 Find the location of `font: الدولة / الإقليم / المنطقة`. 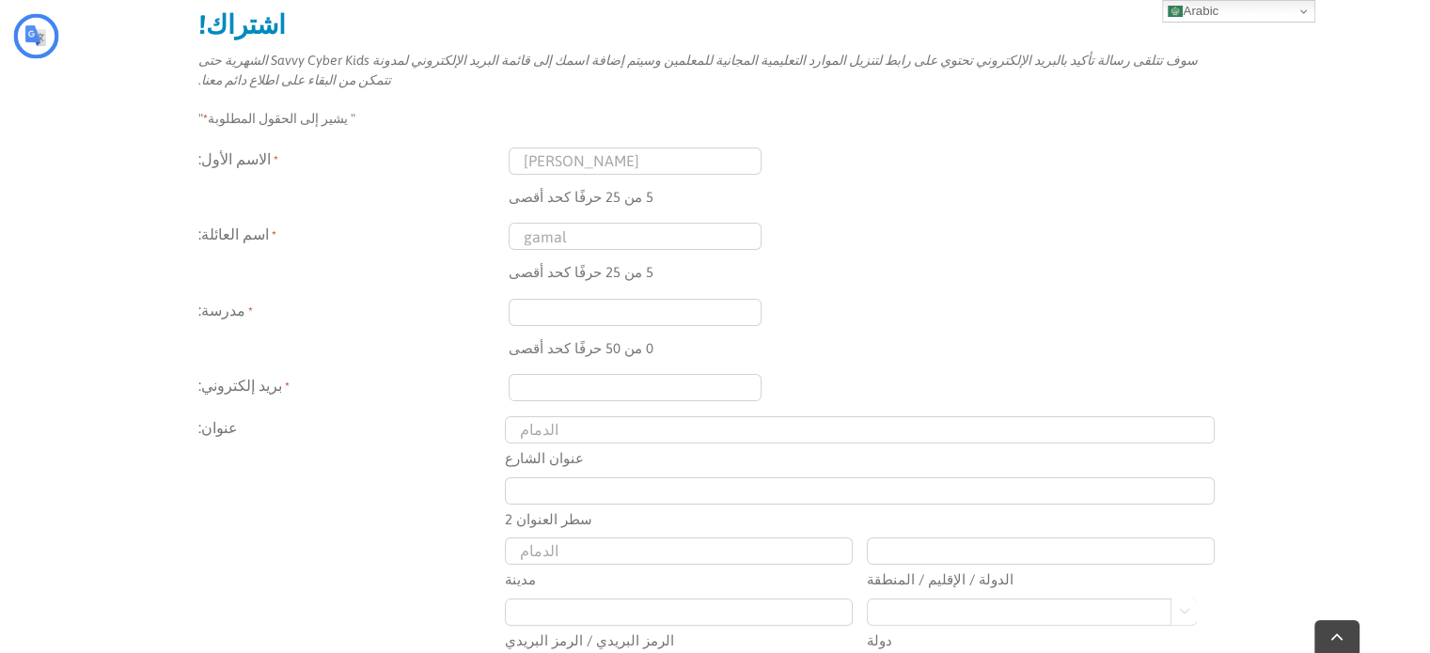

font: الدولة / الإقليم / المنطقة is located at coordinates (940, 579).